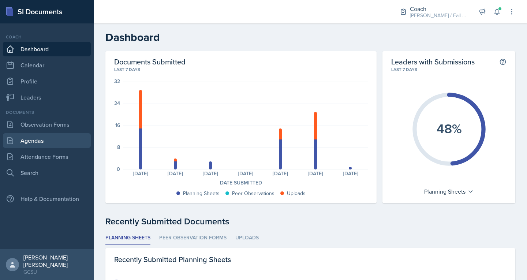 The image size is (527, 280). What do you see at coordinates (47, 65) in the screenshot?
I see `a: Calendar` at bounding box center [47, 65].